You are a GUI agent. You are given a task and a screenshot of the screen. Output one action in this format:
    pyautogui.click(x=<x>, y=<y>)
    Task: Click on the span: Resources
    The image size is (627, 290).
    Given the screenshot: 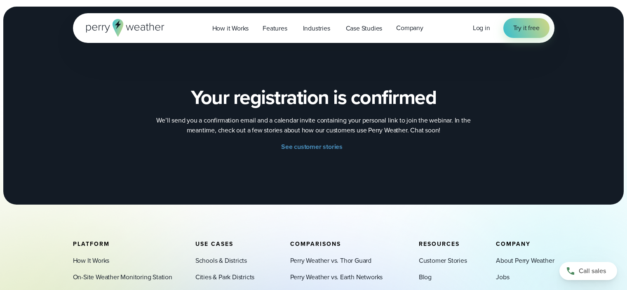 What is the action you would take?
    pyautogui.click(x=439, y=244)
    